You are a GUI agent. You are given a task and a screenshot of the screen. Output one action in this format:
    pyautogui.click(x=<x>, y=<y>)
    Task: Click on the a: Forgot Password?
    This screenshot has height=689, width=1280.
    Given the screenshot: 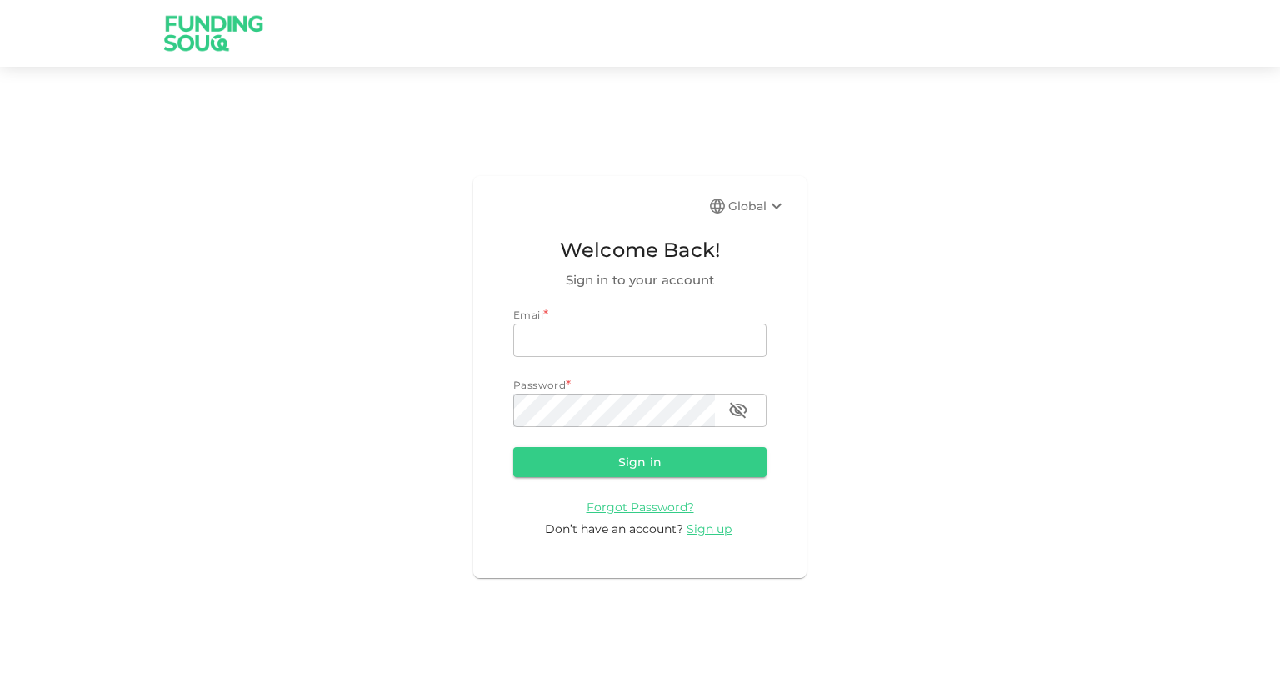 What is the action you would take?
    pyautogui.click(x=640, y=506)
    